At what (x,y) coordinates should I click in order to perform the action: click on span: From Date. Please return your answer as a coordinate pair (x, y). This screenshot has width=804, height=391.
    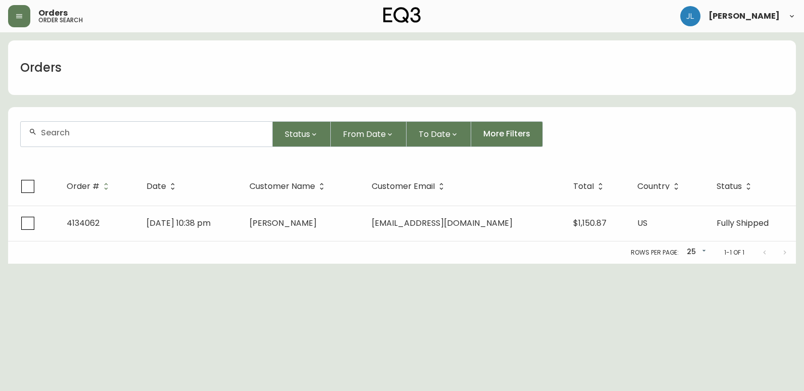
    Looking at the image, I should click on (364, 134).